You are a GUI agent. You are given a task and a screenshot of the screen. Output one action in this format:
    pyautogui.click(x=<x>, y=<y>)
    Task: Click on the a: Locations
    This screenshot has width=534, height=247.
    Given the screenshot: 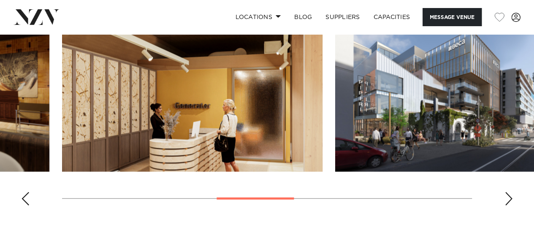 What is the action you would take?
    pyautogui.click(x=258, y=17)
    